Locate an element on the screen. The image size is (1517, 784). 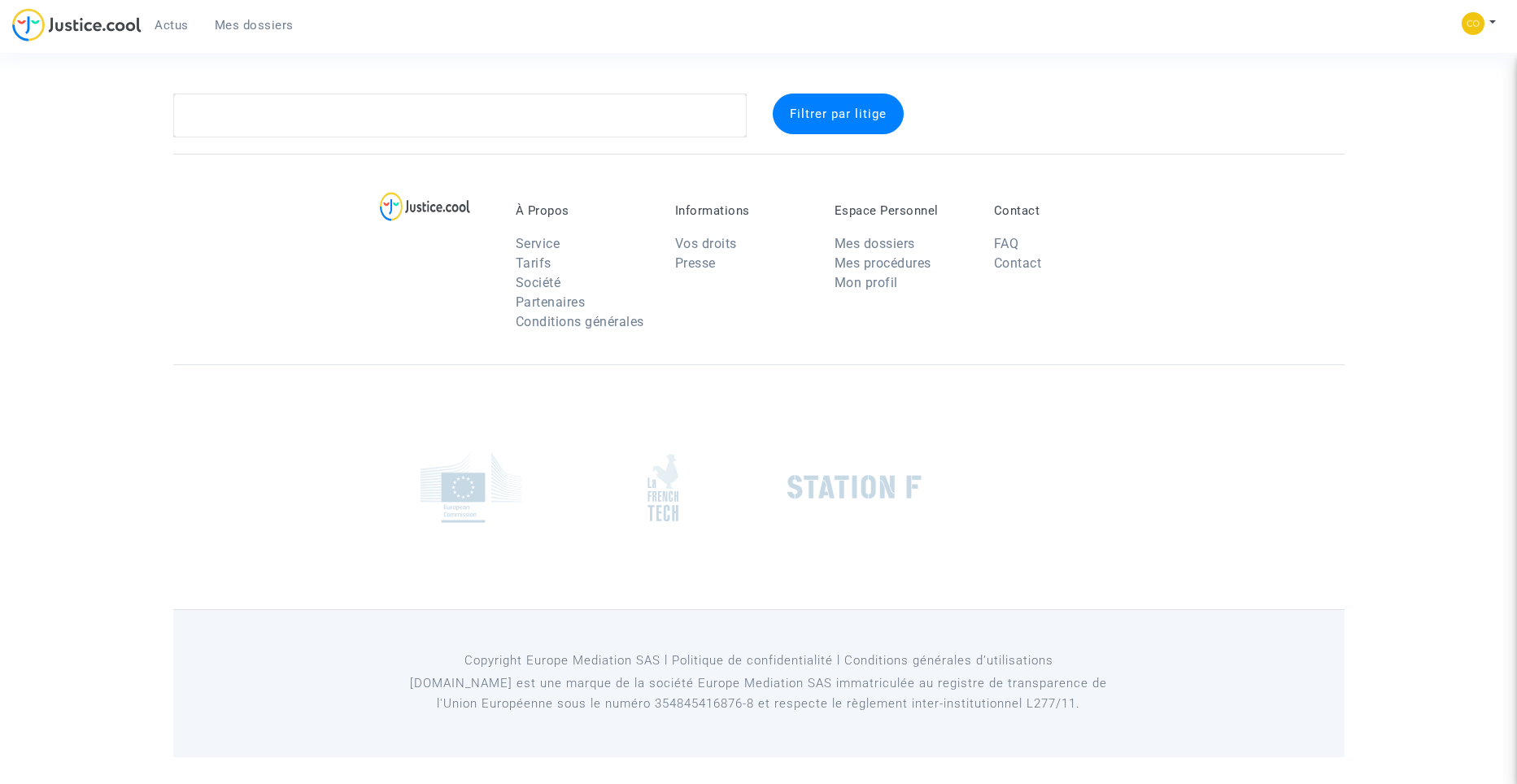
a: Société is located at coordinates (539, 283).